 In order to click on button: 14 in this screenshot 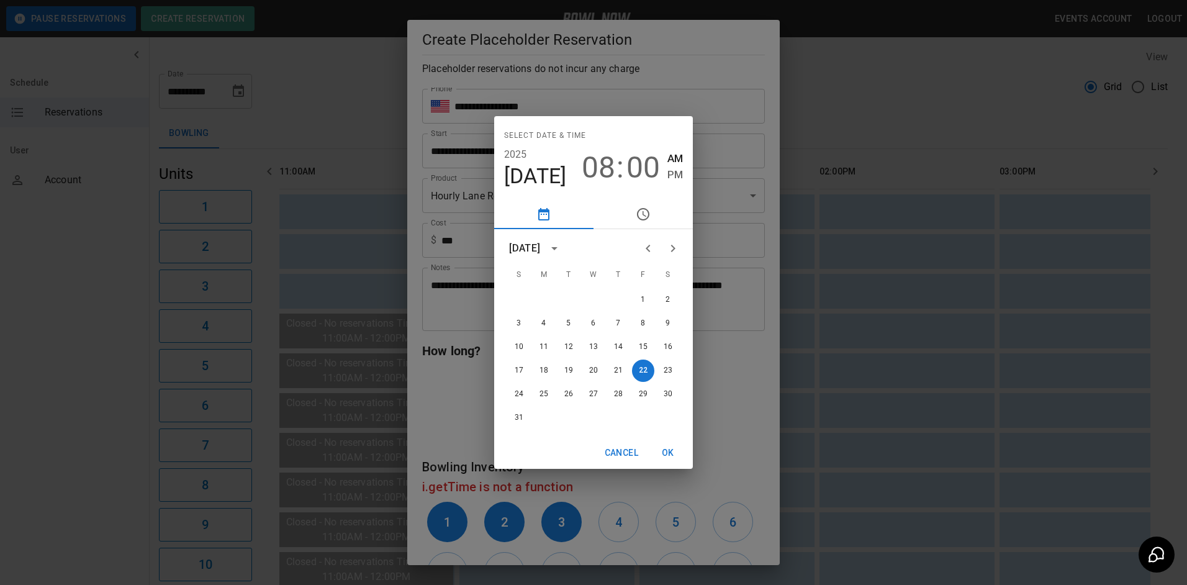, I will do `click(619, 347)`.